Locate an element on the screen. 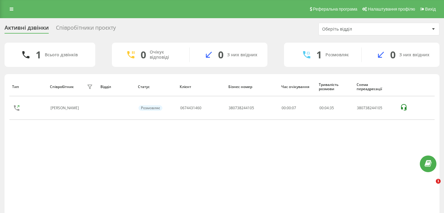 The width and height of the screenshot is (444, 213). div: Статус is located at coordinates (156, 87).